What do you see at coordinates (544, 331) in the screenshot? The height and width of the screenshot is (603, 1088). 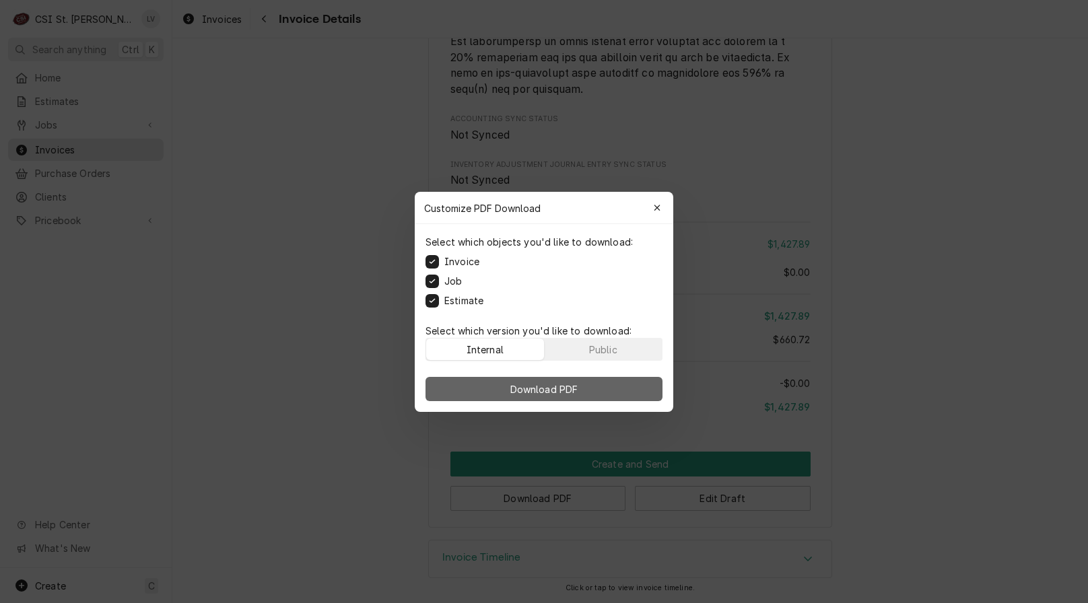 I see `p: Select which version you'd like to download:` at bounding box center [544, 331].